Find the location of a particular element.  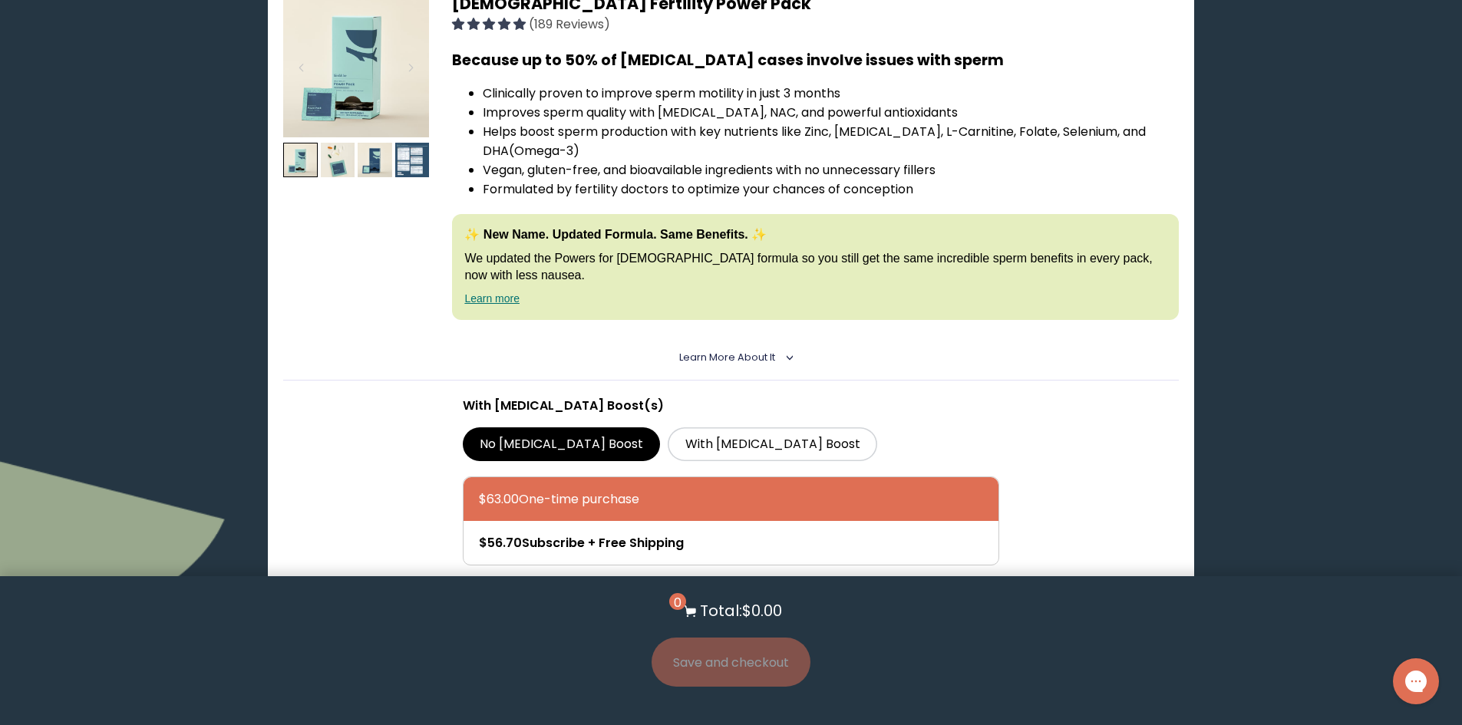

li: Clinically proven to improve sperm motility in just 3 months is located at coordinates (831, 93).